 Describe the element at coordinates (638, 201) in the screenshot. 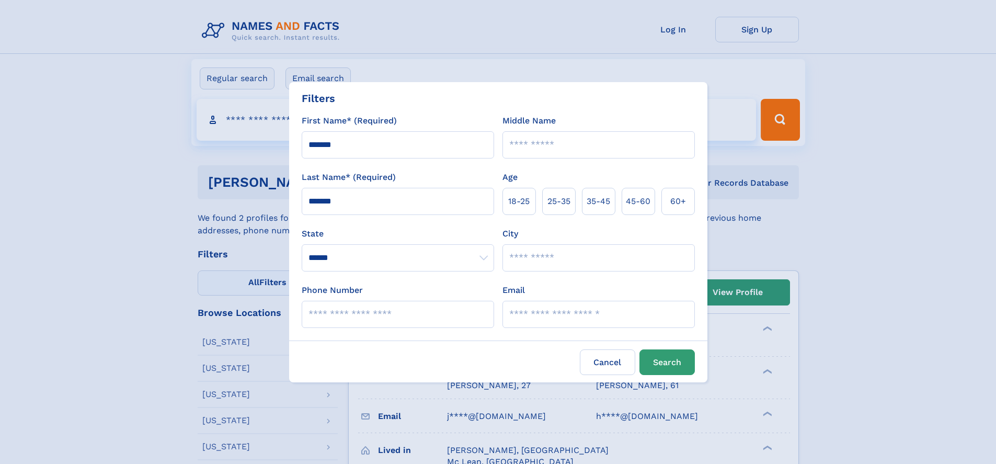

I see `span: 45‑60` at that location.